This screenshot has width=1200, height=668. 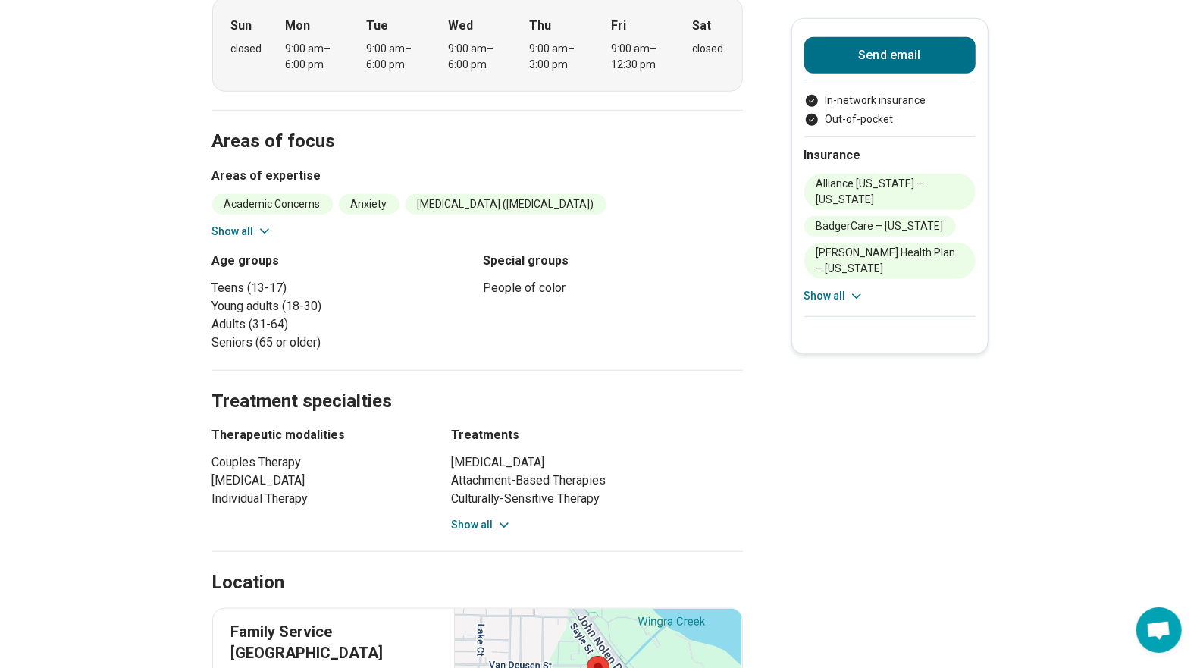 What do you see at coordinates (890, 155) in the screenshot?
I see `h2: Insurance` at bounding box center [890, 155].